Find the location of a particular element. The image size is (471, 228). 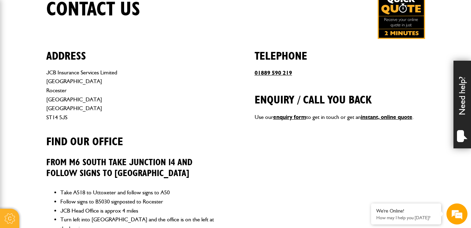

div: We're Online! is located at coordinates (406, 211).